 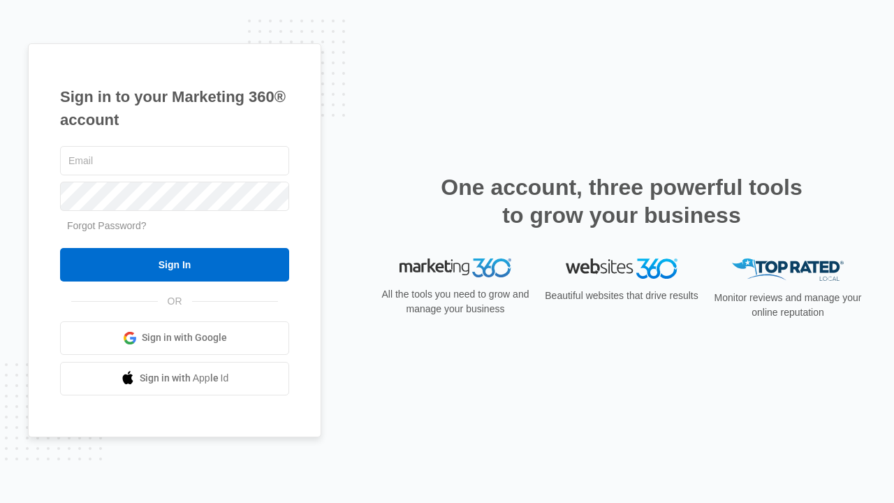 What do you see at coordinates (788, 270) in the screenshot?
I see `img: Top Rated Local` at bounding box center [788, 270].